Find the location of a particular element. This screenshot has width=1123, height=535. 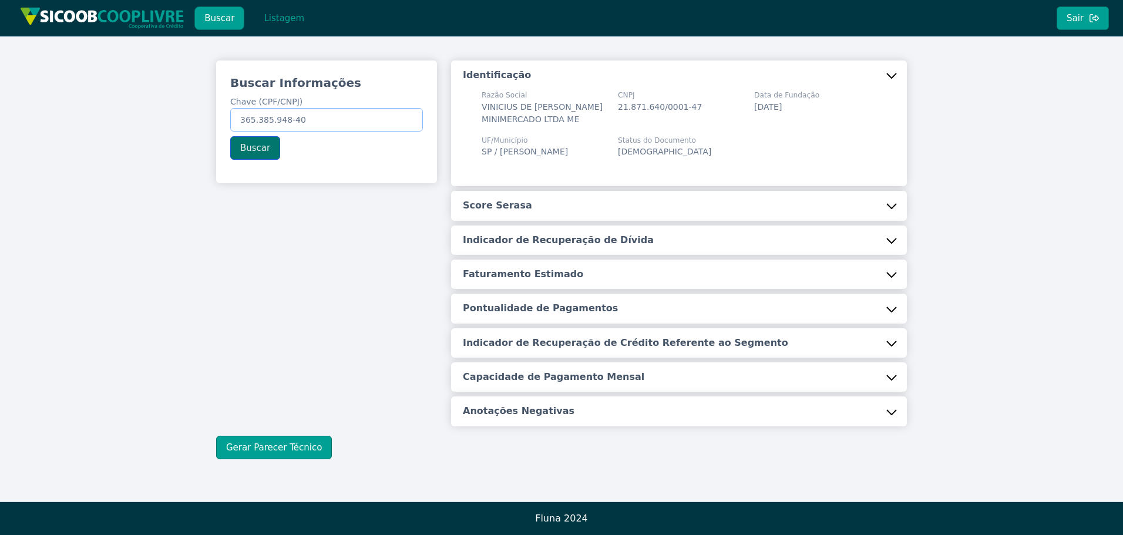

span: Data de Fundação is located at coordinates (786, 95).